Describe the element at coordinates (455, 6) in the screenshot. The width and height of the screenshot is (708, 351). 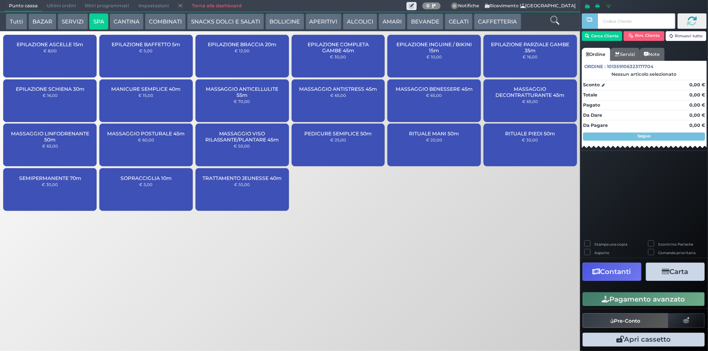
I see `span: 0` at that location.